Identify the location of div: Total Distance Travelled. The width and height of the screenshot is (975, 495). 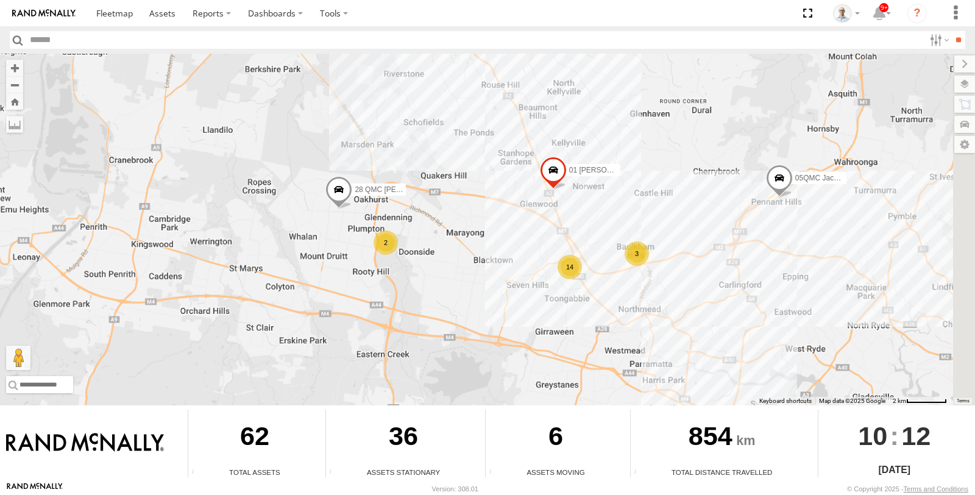
(722, 472).